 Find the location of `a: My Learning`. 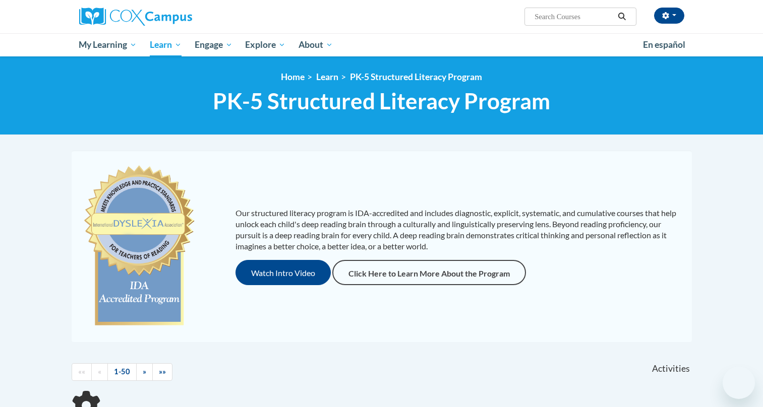

a: My Learning is located at coordinates (108, 45).